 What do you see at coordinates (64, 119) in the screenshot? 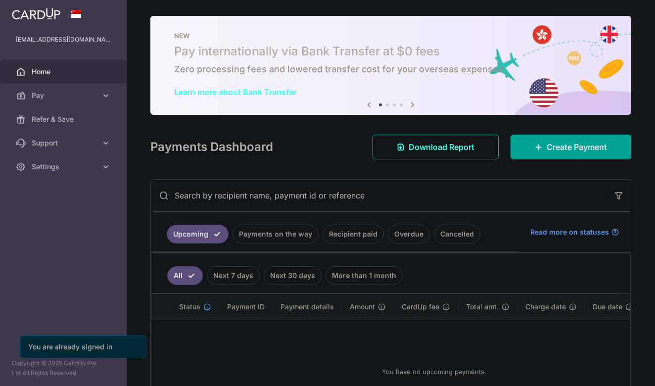
I see `span: Refer & Save` at bounding box center [64, 119].